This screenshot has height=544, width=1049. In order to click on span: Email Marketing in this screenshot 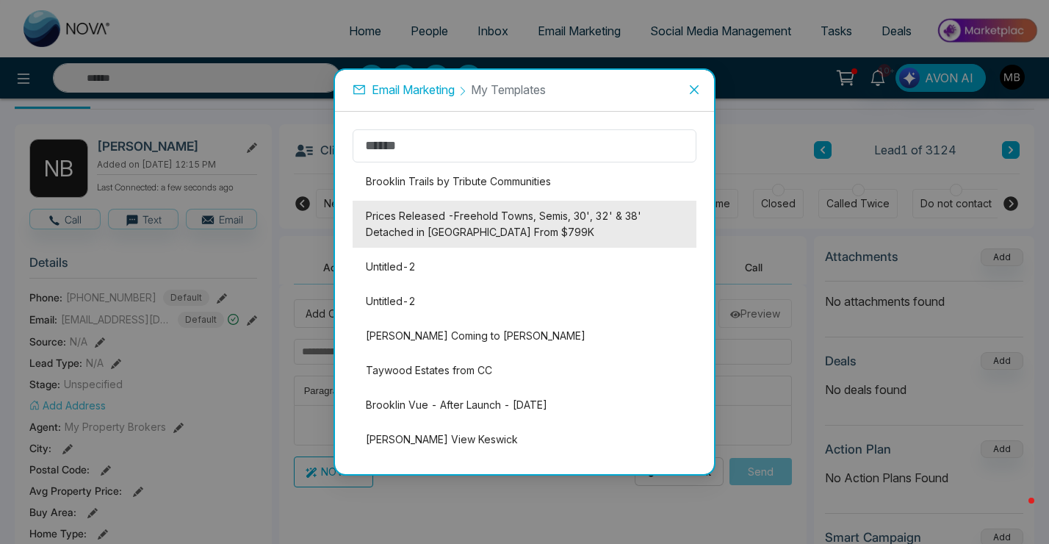, I will do `click(413, 90)`.